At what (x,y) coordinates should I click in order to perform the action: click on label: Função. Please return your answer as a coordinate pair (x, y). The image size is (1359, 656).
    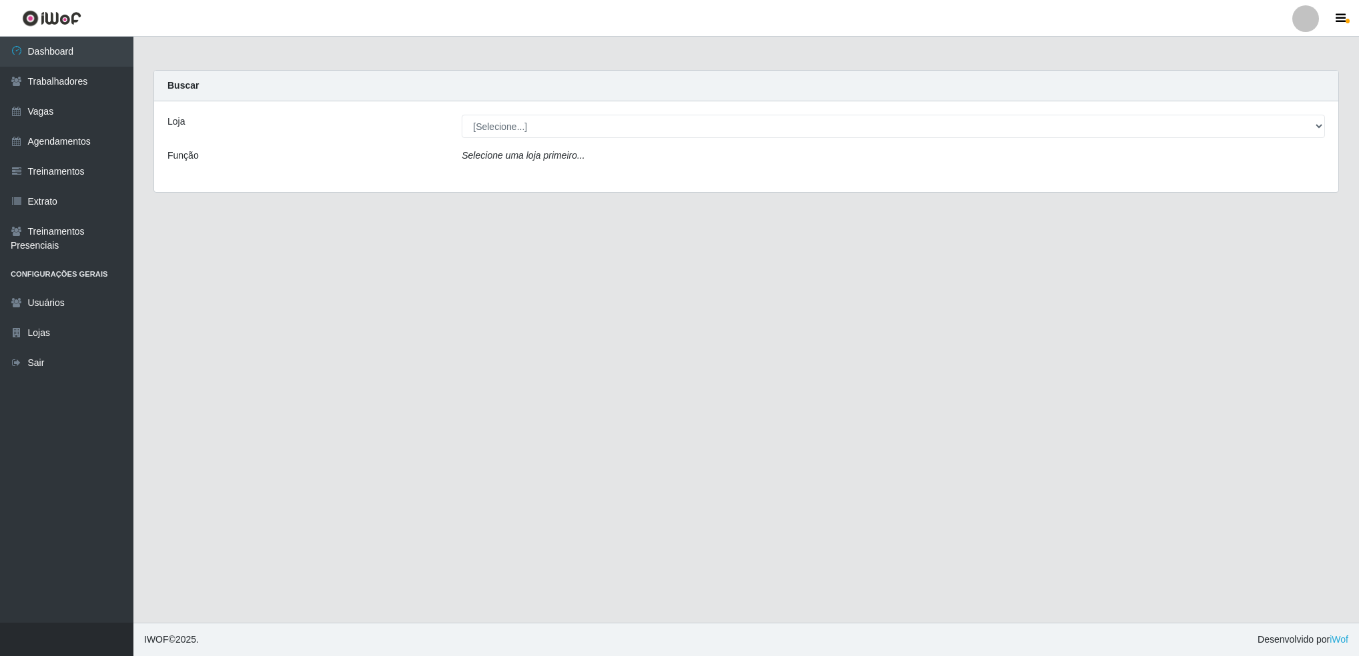
    Looking at the image, I should click on (183, 155).